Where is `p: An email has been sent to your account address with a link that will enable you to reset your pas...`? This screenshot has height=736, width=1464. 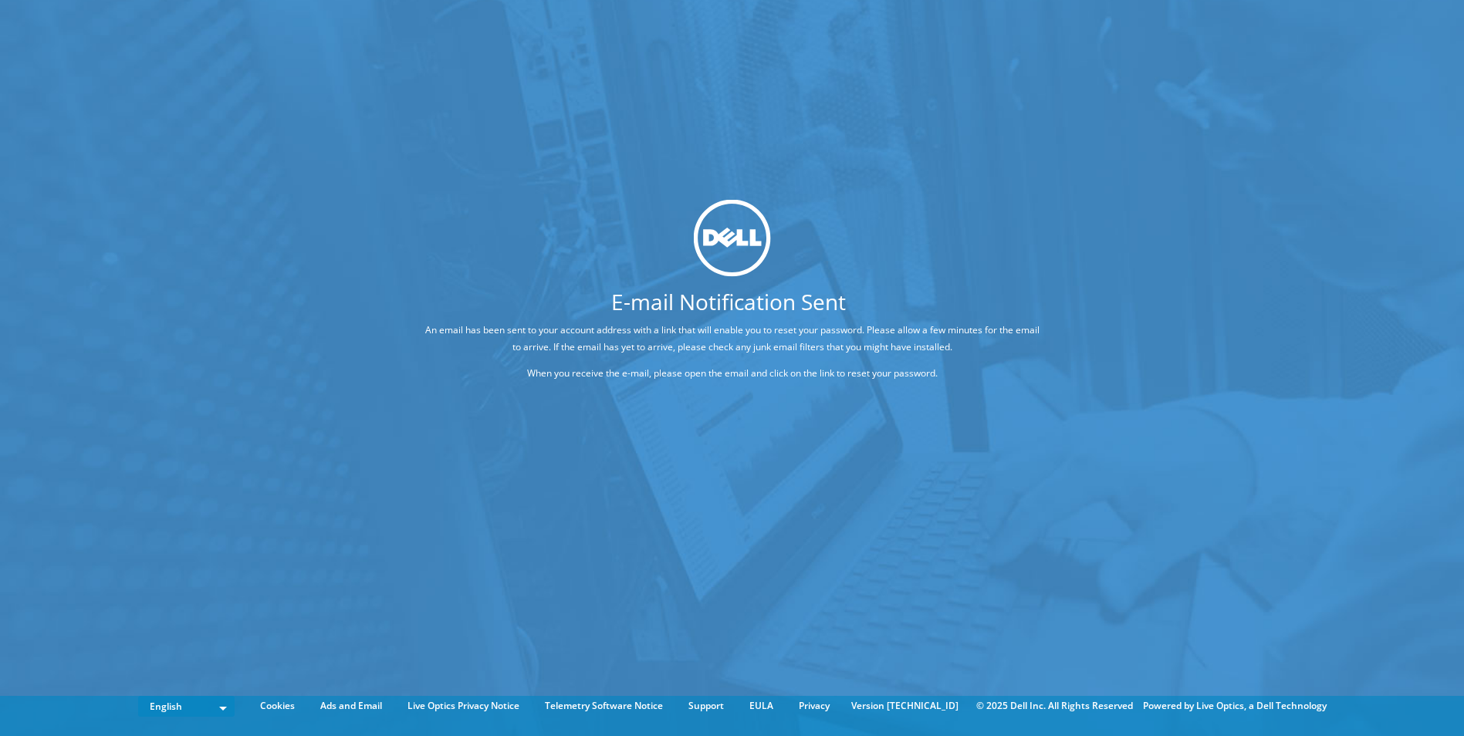 p: An email has been sent to your account address with a link that will enable you to reset your pas... is located at coordinates (732, 339).